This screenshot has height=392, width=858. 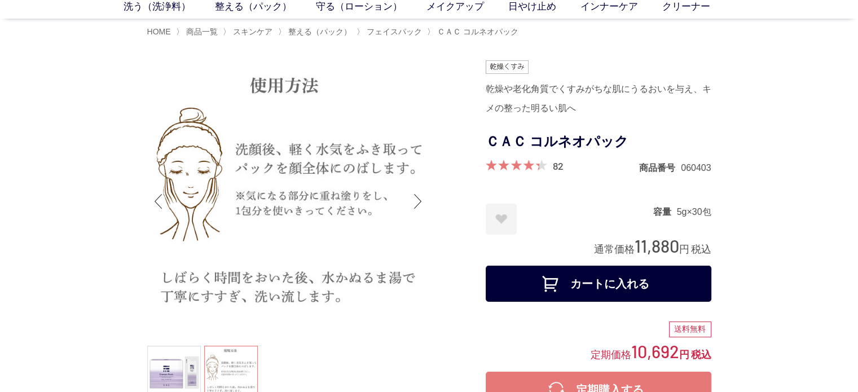 What do you see at coordinates (696, 168) in the screenshot?
I see `dd: 060403` at bounding box center [696, 168].